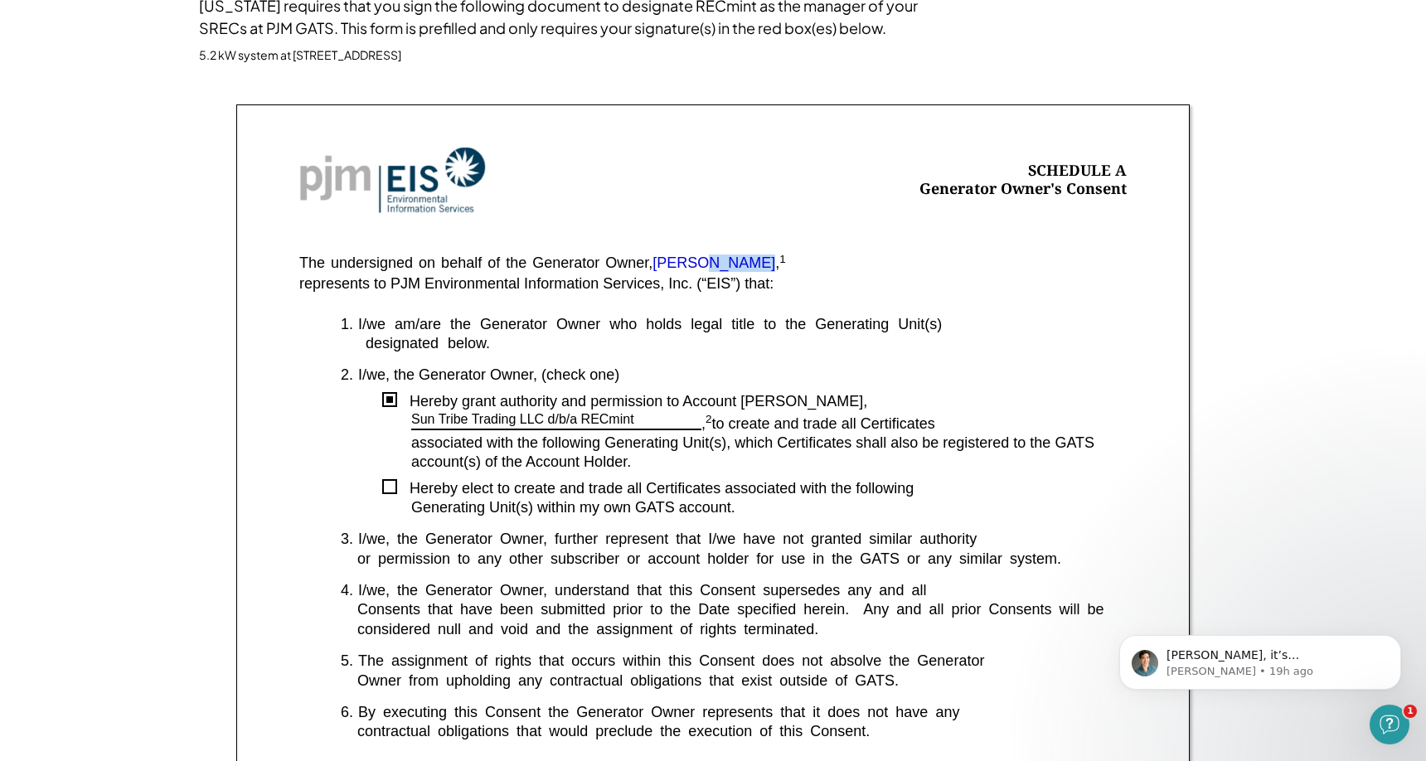  Describe the element at coordinates (734, 559) in the screenshot. I see `div: or permission to any other subscriber or account holder for use in the GATS or any similar system.` at that location.